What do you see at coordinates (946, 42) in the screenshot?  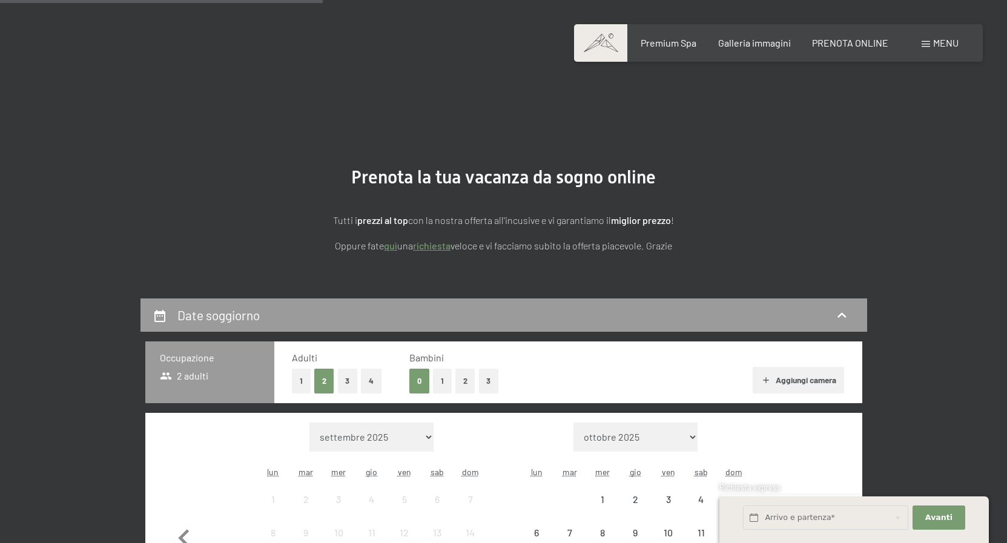 I see `span: Menu` at bounding box center [946, 42].